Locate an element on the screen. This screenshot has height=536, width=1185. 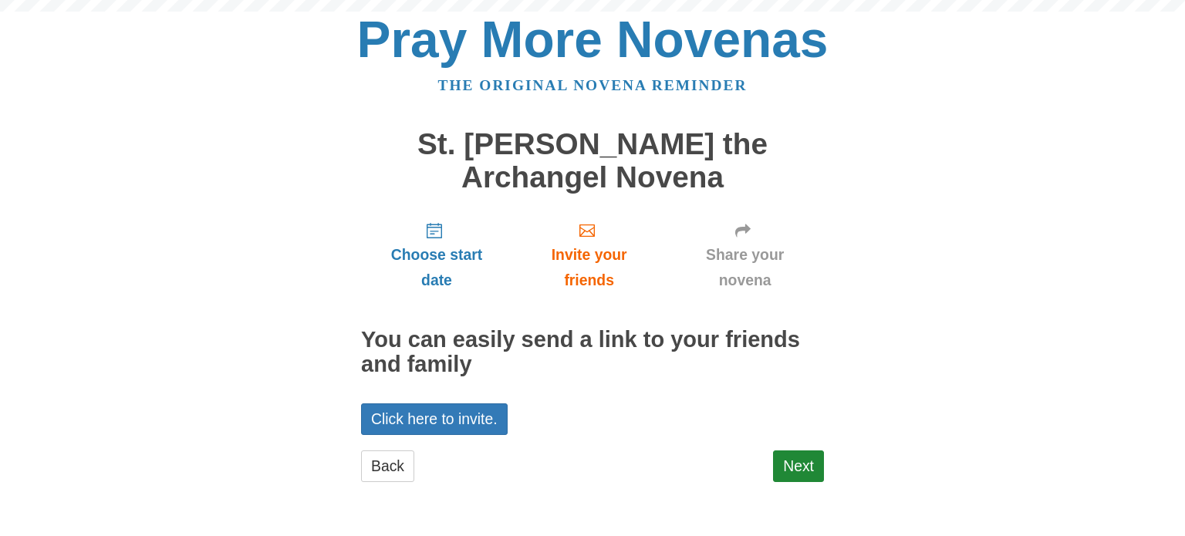
a: Invite your friends is located at coordinates (589, 255).